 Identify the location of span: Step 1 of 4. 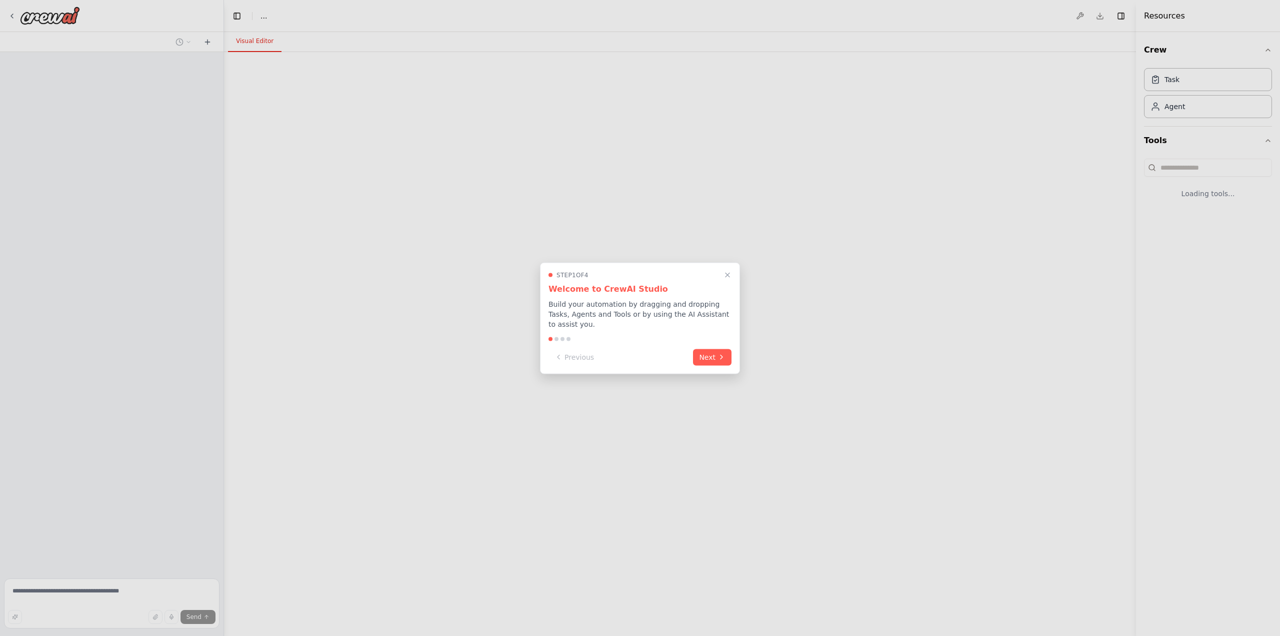
(573, 275).